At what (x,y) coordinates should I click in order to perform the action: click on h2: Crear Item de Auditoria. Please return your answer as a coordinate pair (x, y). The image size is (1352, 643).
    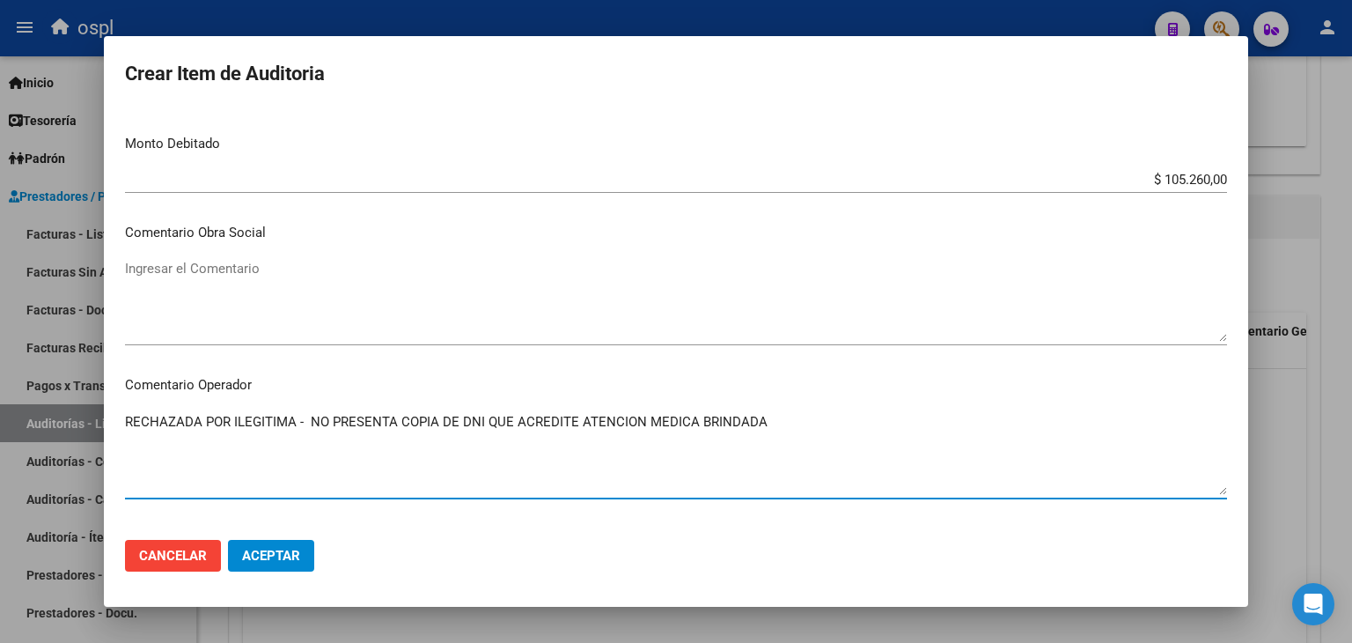
    Looking at the image, I should click on (676, 74).